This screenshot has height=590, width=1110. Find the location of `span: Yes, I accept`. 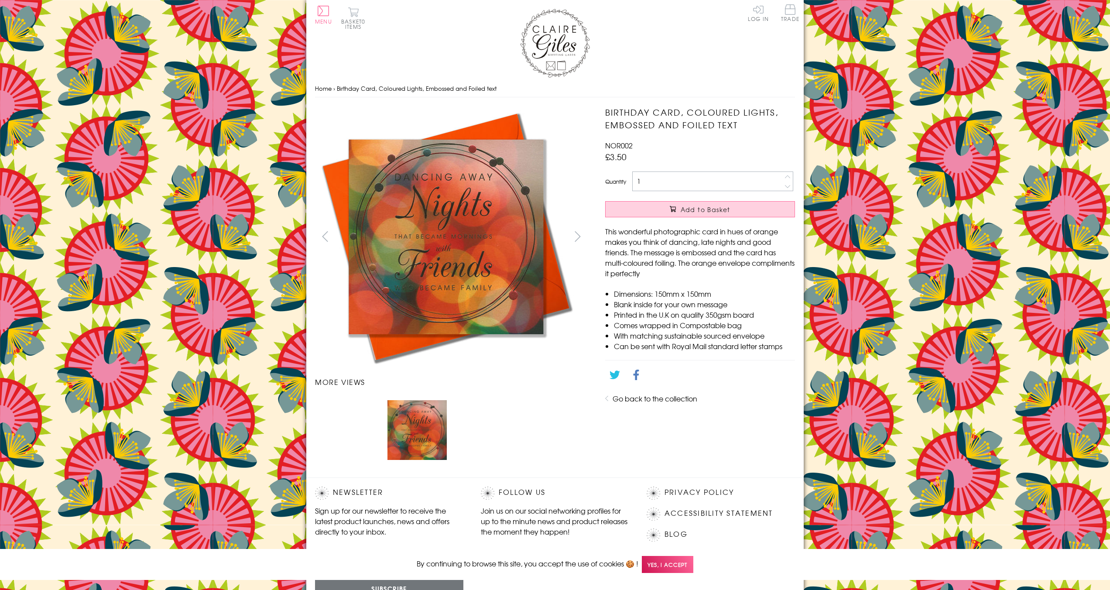

span: Yes, I accept is located at coordinates (668, 564).